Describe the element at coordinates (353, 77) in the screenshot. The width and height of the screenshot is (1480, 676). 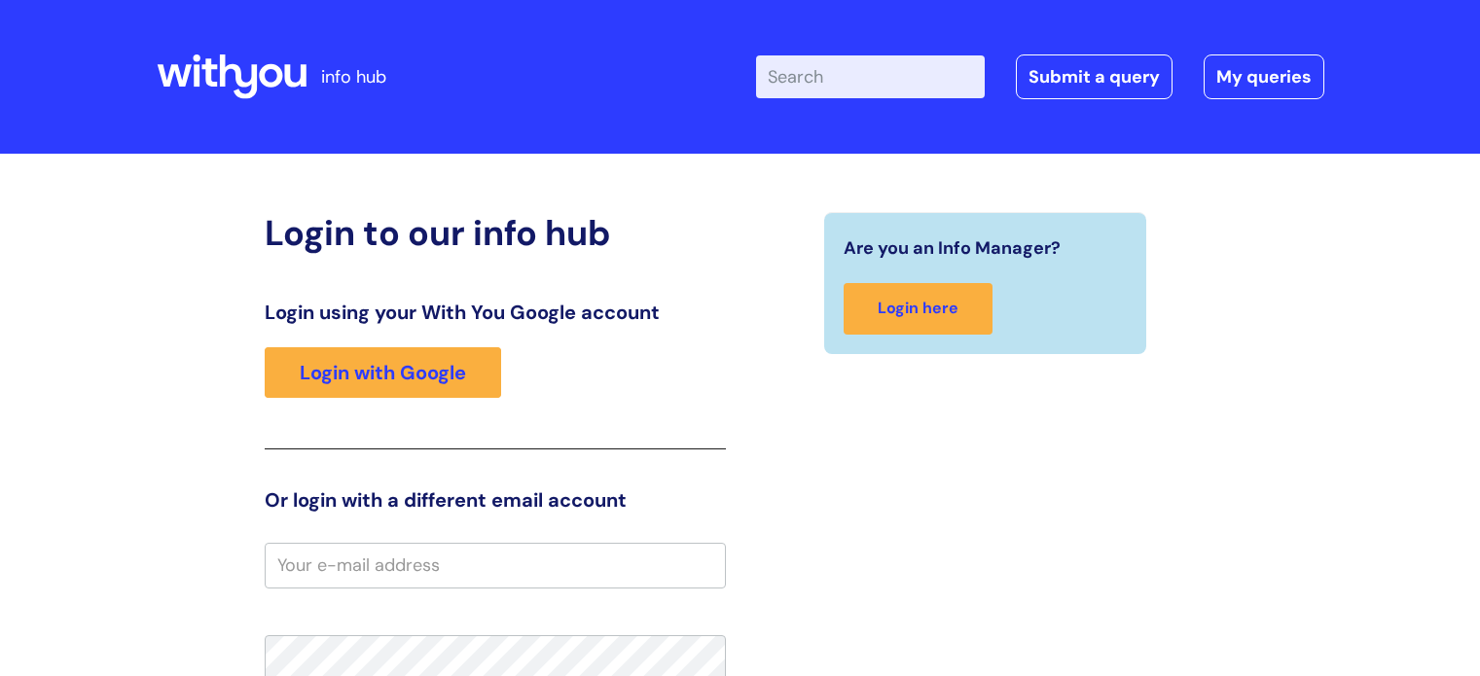
I see `p: info hub` at that location.